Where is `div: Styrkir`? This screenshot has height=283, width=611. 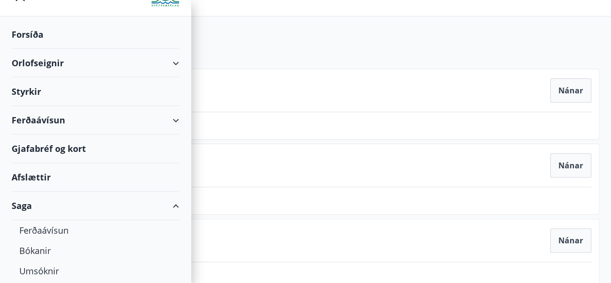 div: Styrkir is located at coordinates (95, 91).